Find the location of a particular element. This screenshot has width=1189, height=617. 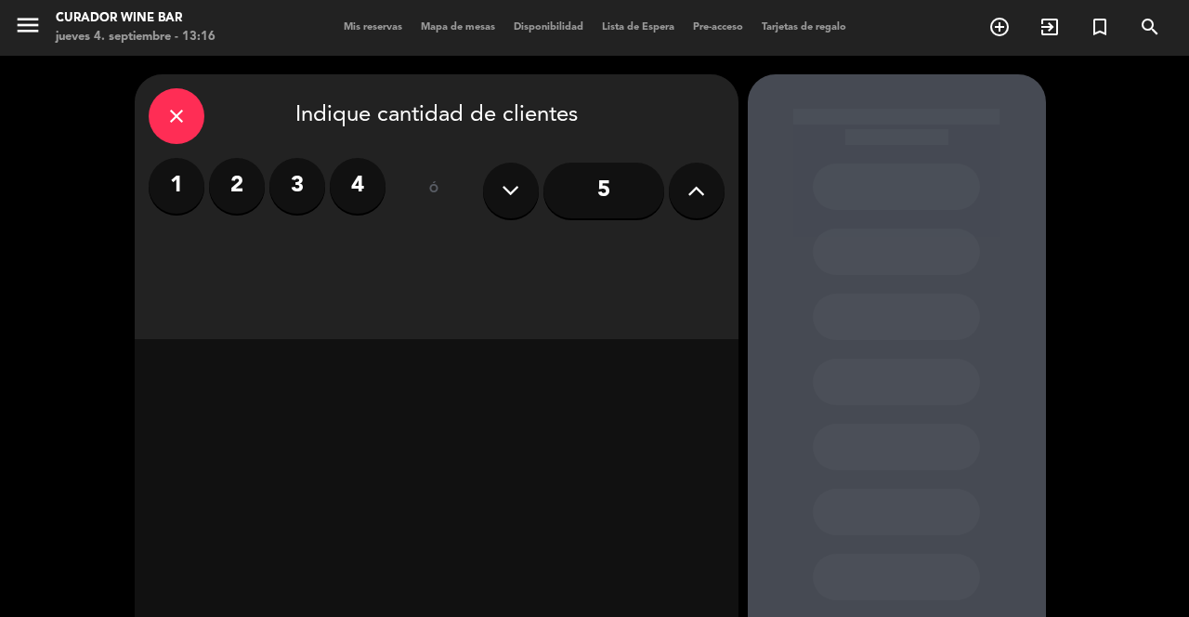

label: 3 is located at coordinates (297, 186).